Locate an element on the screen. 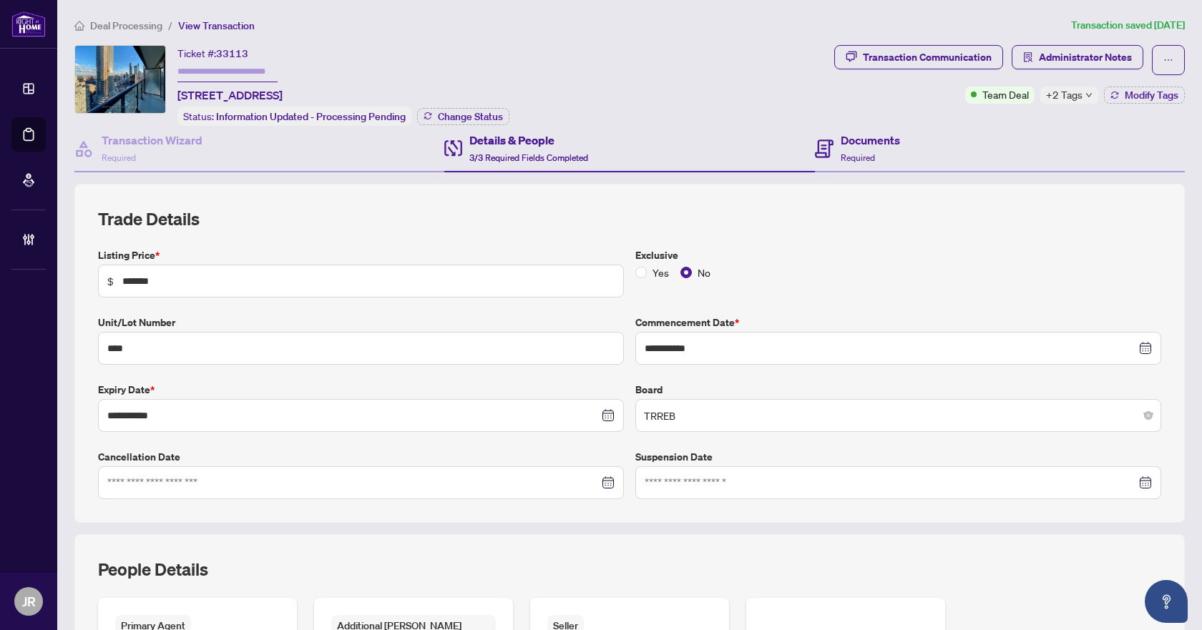 This screenshot has width=1202, height=630. div: Ticket #: is located at coordinates (212, 53).